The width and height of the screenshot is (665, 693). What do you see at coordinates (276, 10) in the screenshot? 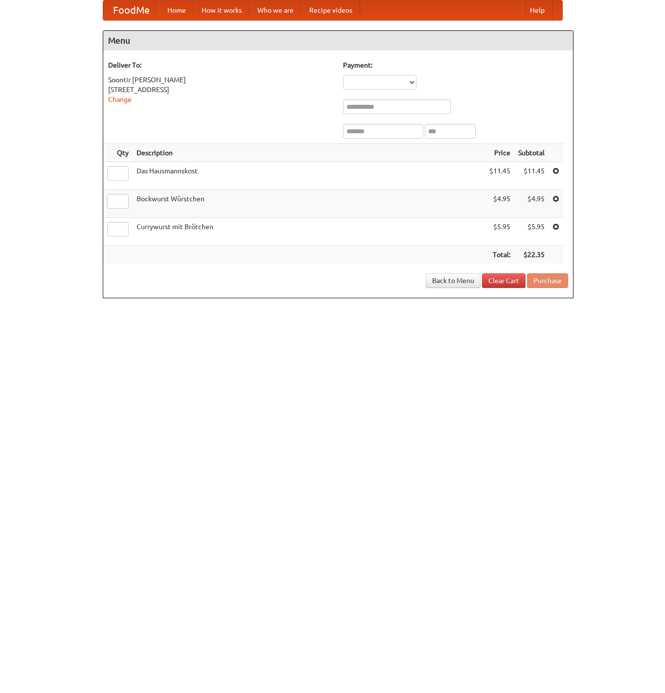
I see `a: Who we are` at bounding box center [276, 10].